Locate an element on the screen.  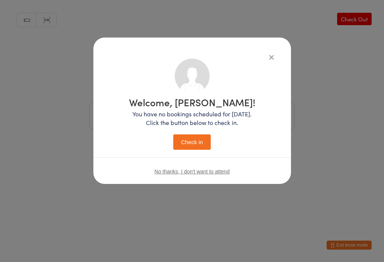
span: No thanks, I don't want to attend is located at coordinates (192, 171).